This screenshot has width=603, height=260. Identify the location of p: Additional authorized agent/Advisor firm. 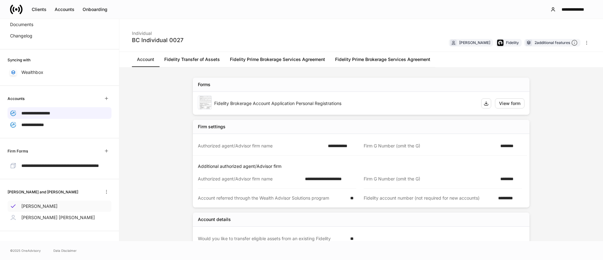
(362, 166).